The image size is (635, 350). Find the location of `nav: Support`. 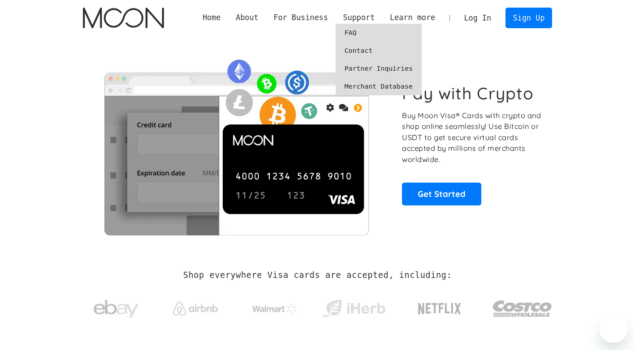

nav: Support is located at coordinates (378, 60).